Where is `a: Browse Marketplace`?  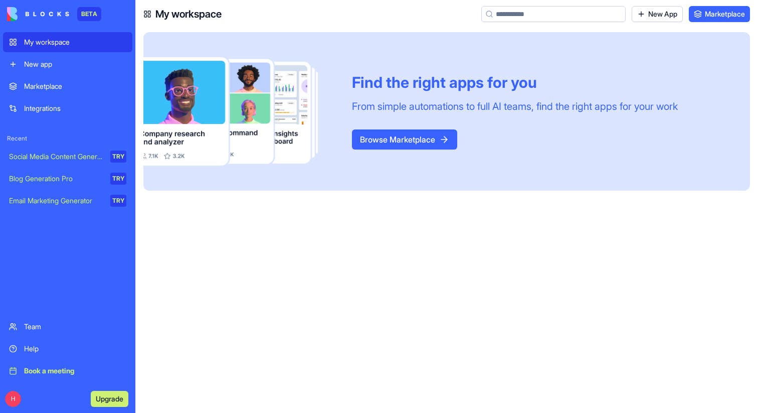
a: Browse Marketplace is located at coordinates (405, 139).